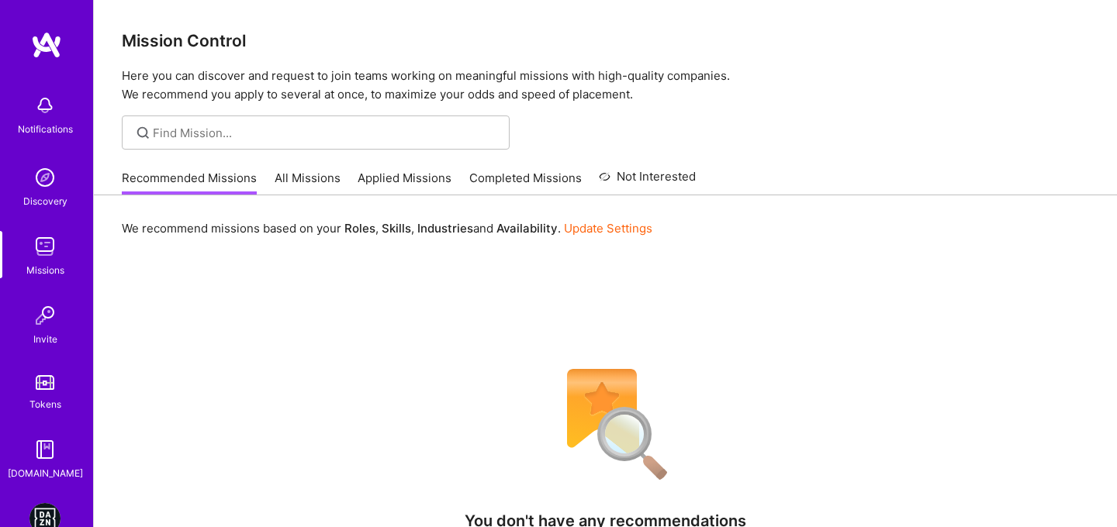 Image resolution: width=1117 pixels, height=527 pixels. Describe the element at coordinates (143, 133) in the screenshot. I see `i: icon SearchGrey` at that location.